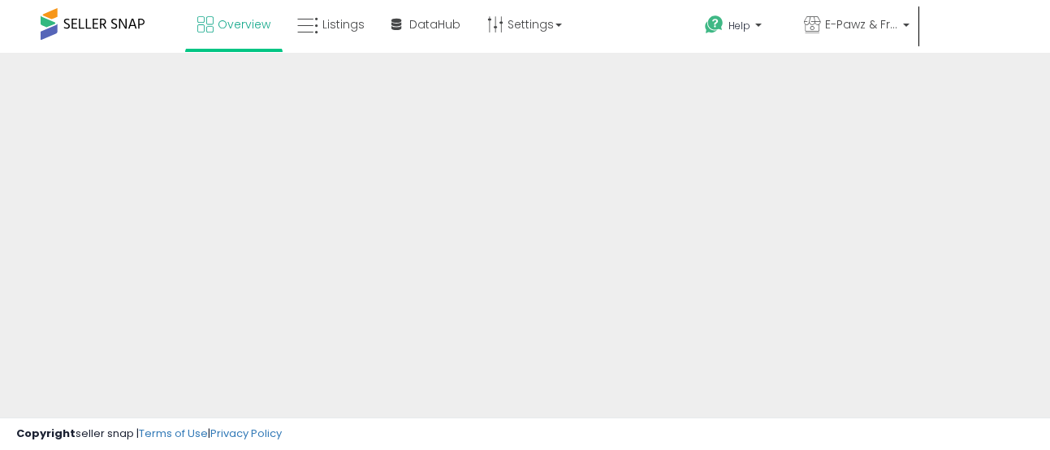 Image resolution: width=1050 pixels, height=450 pixels. What do you see at coordinates (714, 24) in the screenshot?
I see `i: Get Help` at bounding box center [714, 24].